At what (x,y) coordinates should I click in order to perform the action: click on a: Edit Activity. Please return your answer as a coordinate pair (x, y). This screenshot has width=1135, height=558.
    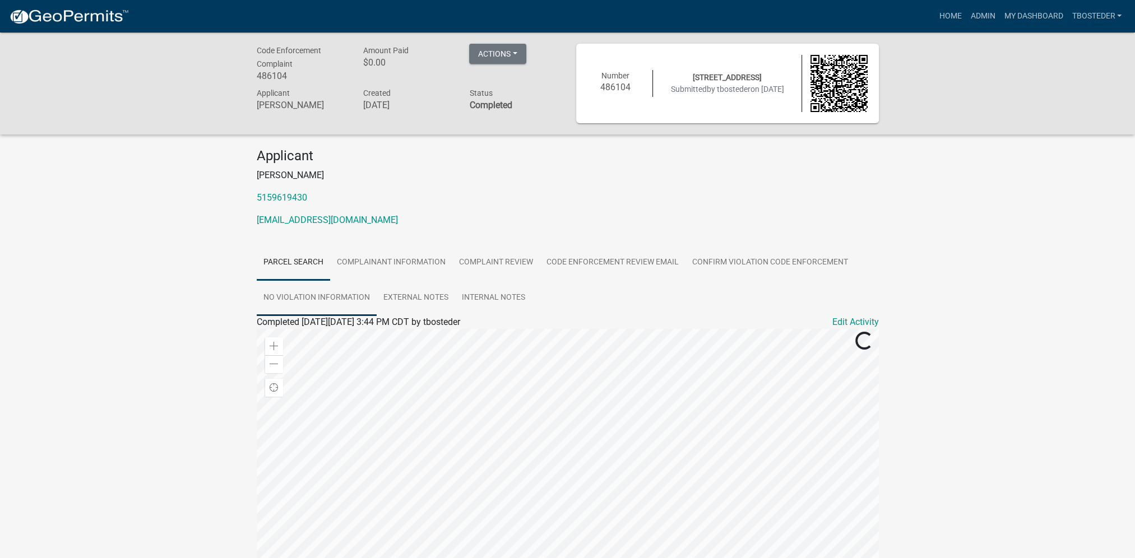
    Looking at the image, I should click on (856, 322).